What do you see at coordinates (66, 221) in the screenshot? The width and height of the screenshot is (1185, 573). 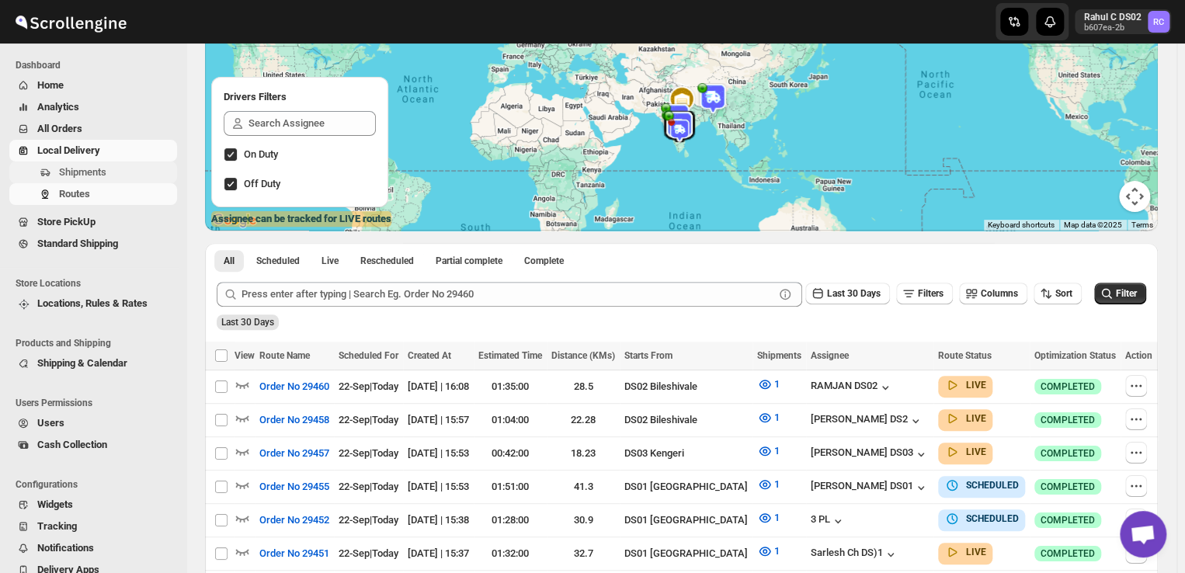 I see `span: Store PickUp` at bounding box center [66, 221].